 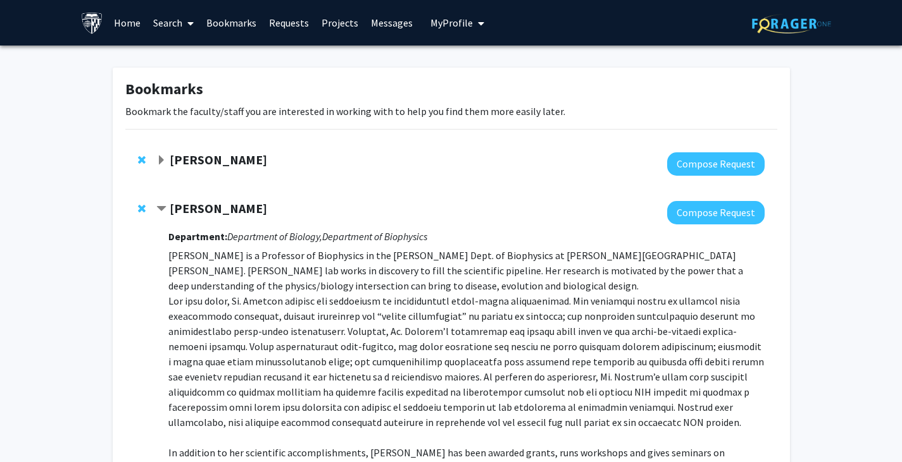 What do you see at coordinates (231, 23) in the screenshot?
I see `a: Bookmarks` at bounding box center [231, 23].